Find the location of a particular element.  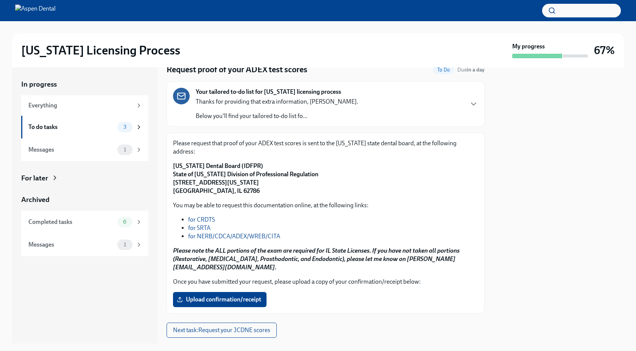

span: 3 is located at coordinates (125, 127).